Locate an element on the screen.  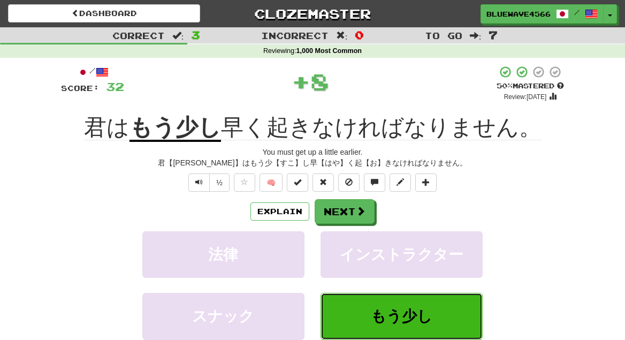
strong: もう少し is located at coordinates (175, 128).